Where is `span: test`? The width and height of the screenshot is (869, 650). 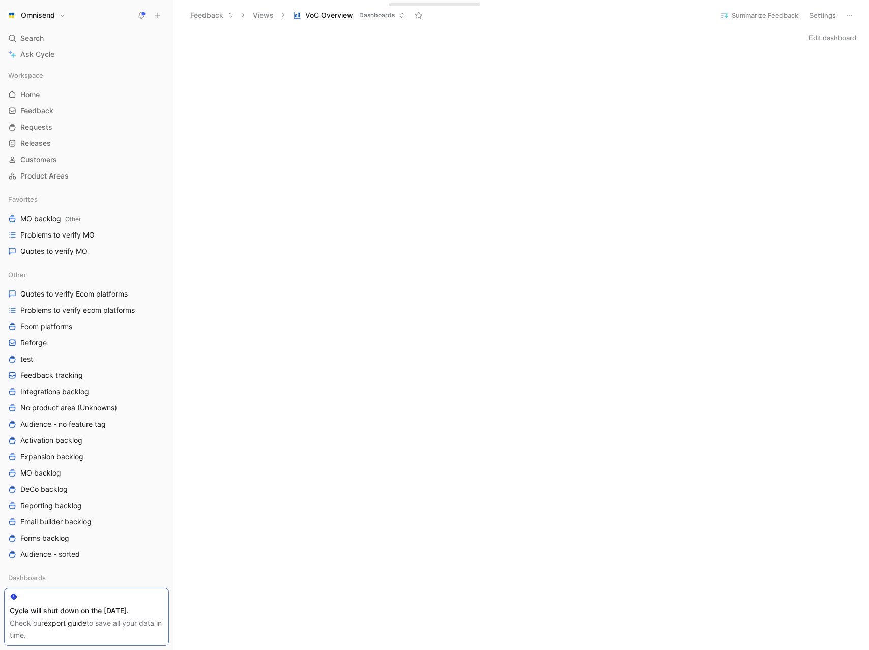
span: test is located at coordinates (26, 359).